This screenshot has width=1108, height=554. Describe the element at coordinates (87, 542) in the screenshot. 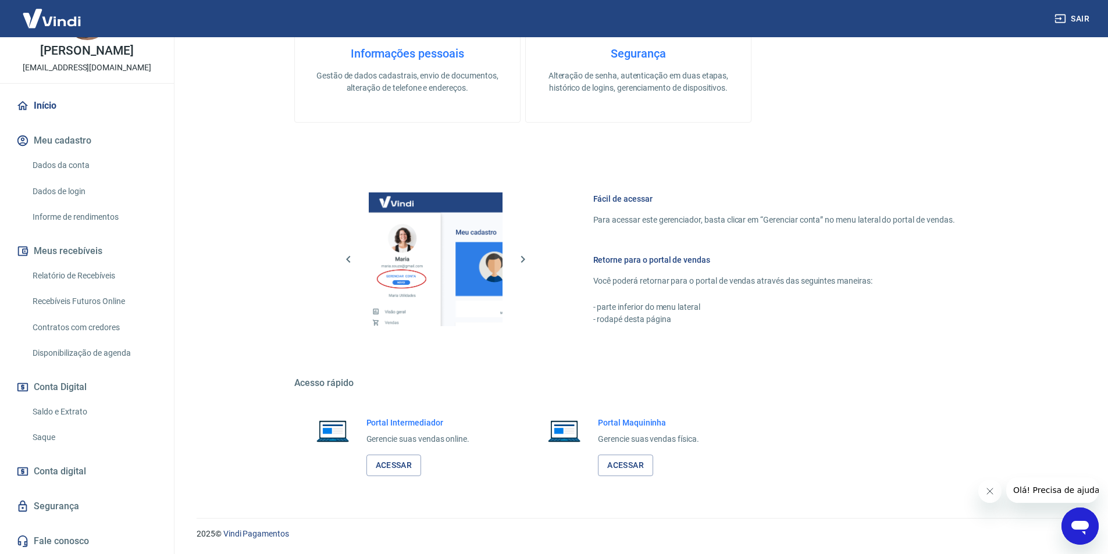

I see `a: Fale conosco` at that location.